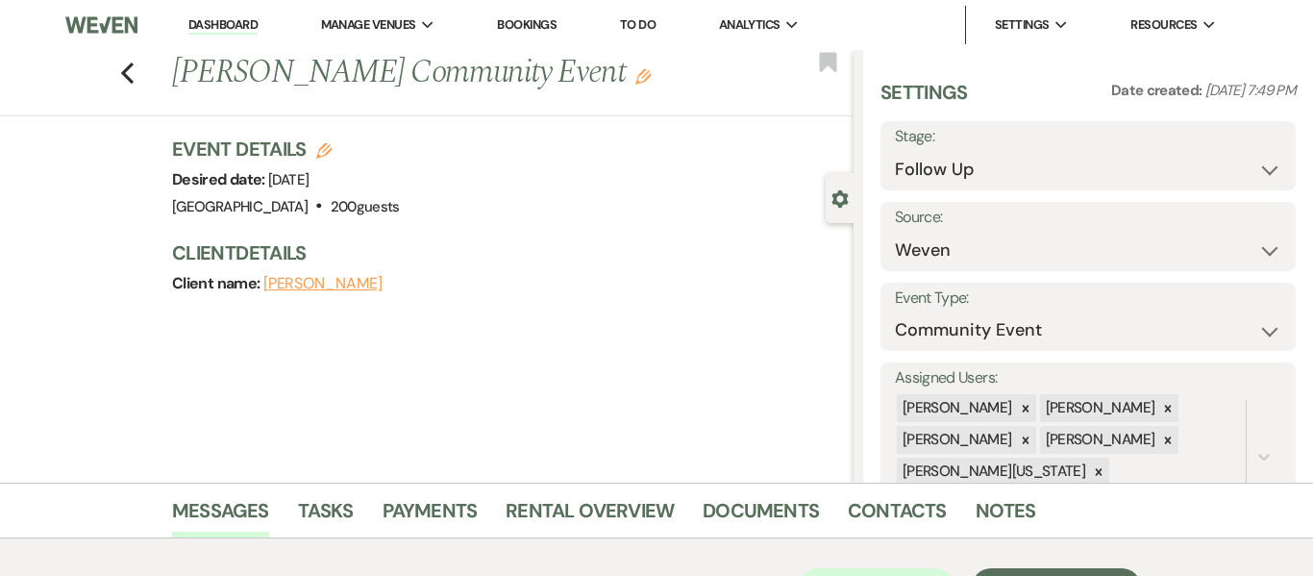  I want to click on span: Resources, so click(1163, 25).